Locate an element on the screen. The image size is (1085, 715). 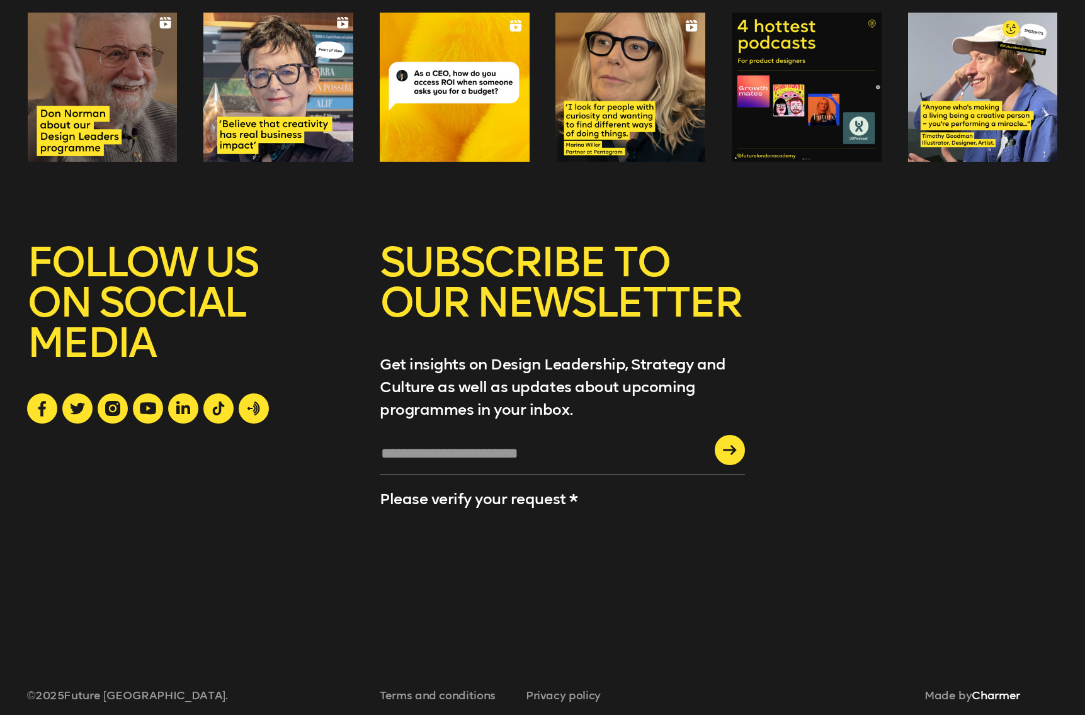
p: Get insights on Design Leadership, Strategy and Culture as well as updates about upcoming program... is located at coordinates (562, 387).